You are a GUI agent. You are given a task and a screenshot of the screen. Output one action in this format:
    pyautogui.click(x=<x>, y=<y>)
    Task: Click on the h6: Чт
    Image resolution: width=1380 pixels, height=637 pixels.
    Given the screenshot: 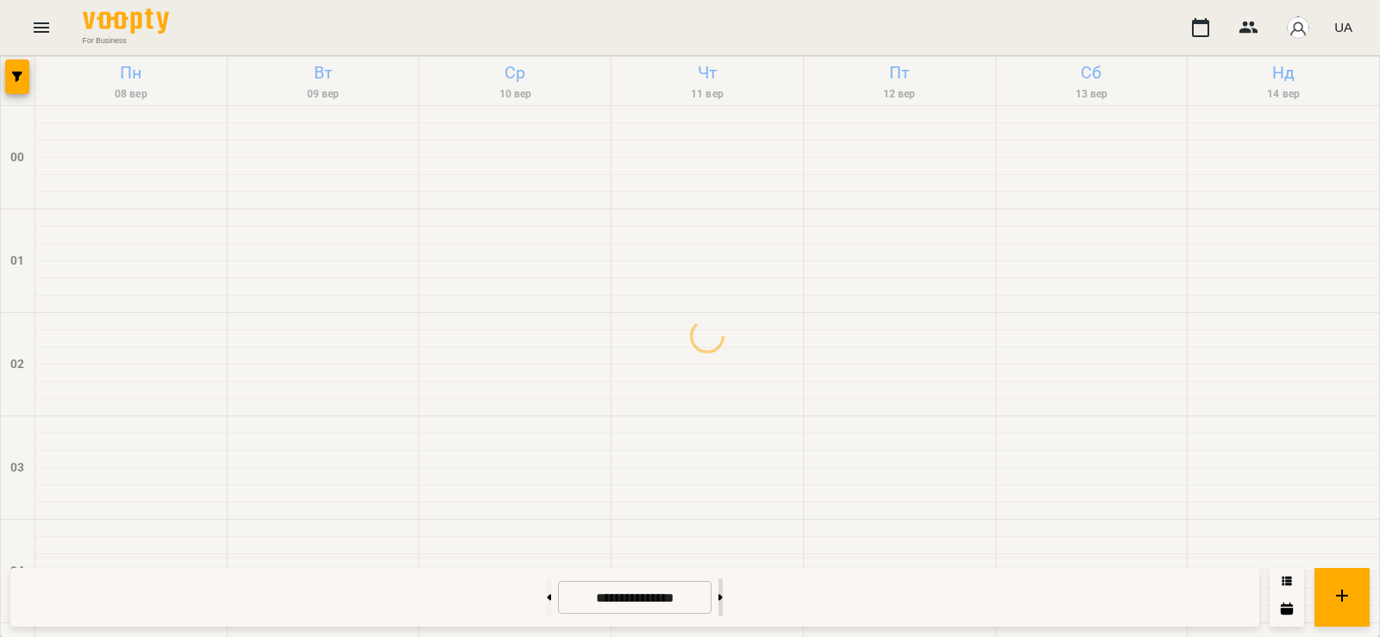 What is the action you would take?
    pyautogui.click(x=707, y=72)
    